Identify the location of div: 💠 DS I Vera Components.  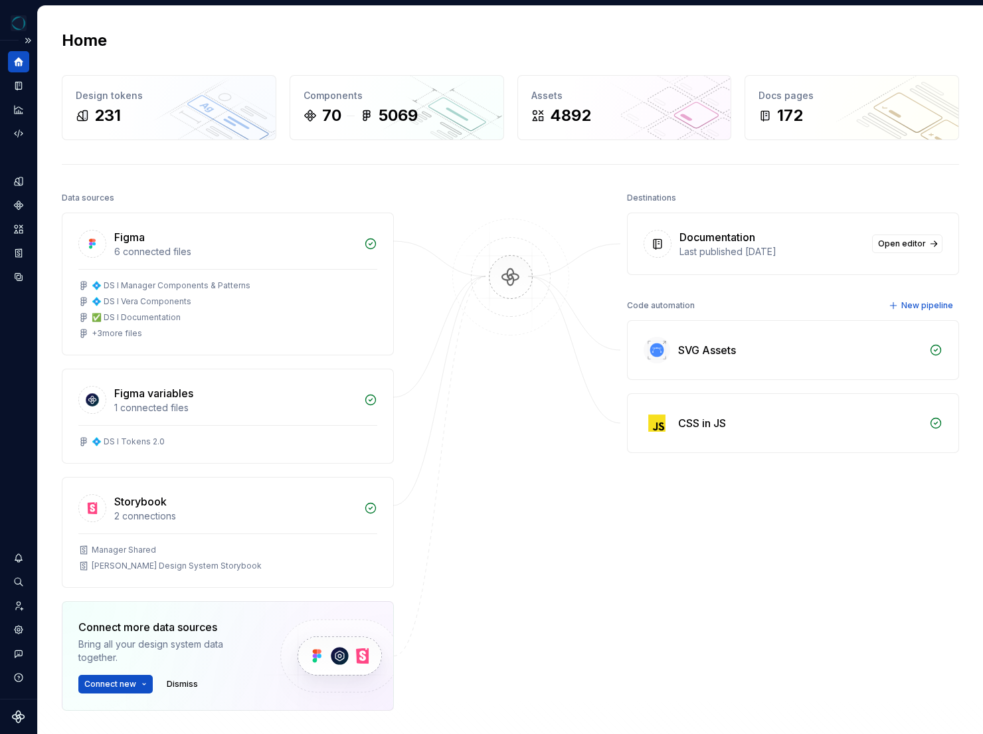
(141, 302).